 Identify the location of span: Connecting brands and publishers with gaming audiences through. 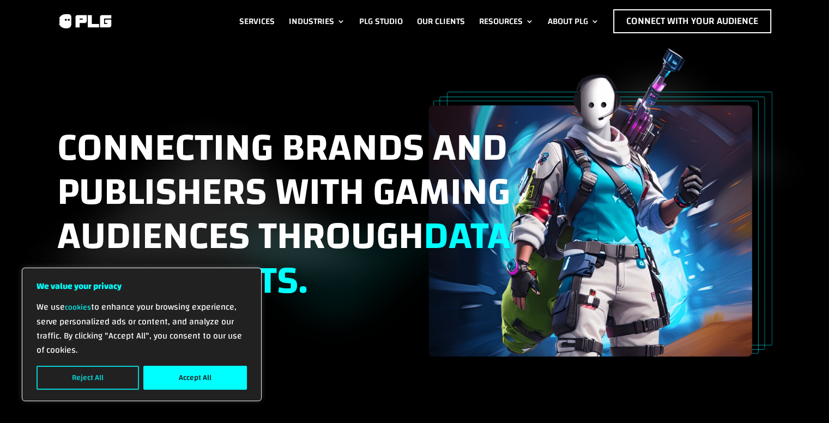
(284, 214).